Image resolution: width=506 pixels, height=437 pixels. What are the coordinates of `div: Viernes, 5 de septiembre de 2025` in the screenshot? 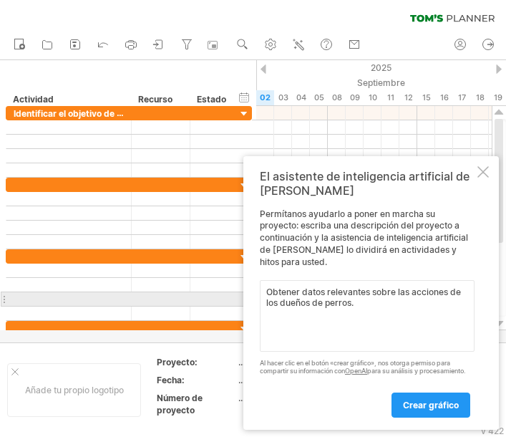 It's located at (319, 97).